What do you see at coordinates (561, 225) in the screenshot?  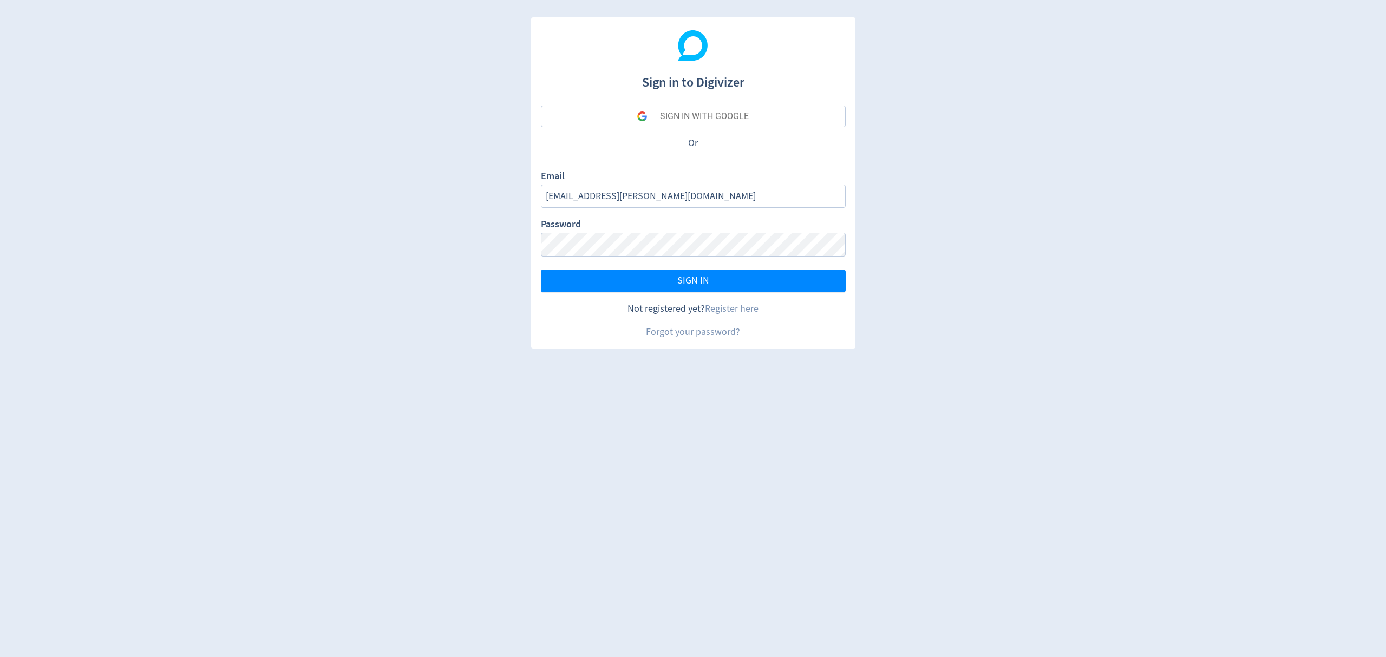 I see `label: Password` at bounding box center [561, 225].